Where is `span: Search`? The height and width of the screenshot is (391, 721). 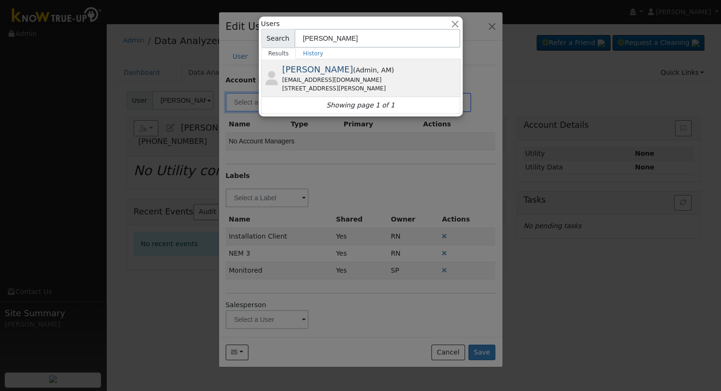
span: Search is located at coordinates (278, 38).